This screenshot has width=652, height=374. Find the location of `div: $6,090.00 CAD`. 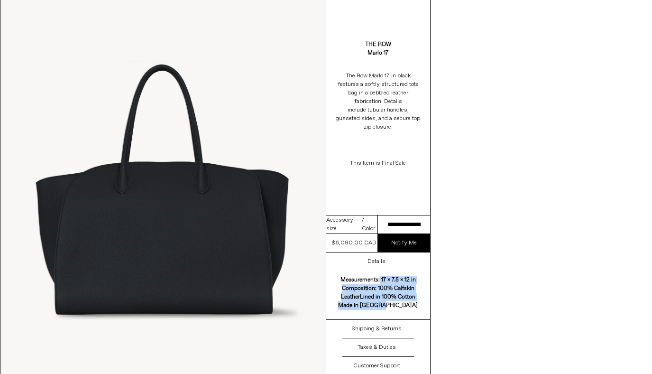

div: $6,090.00 CAD is located at coordinates (354, 243).